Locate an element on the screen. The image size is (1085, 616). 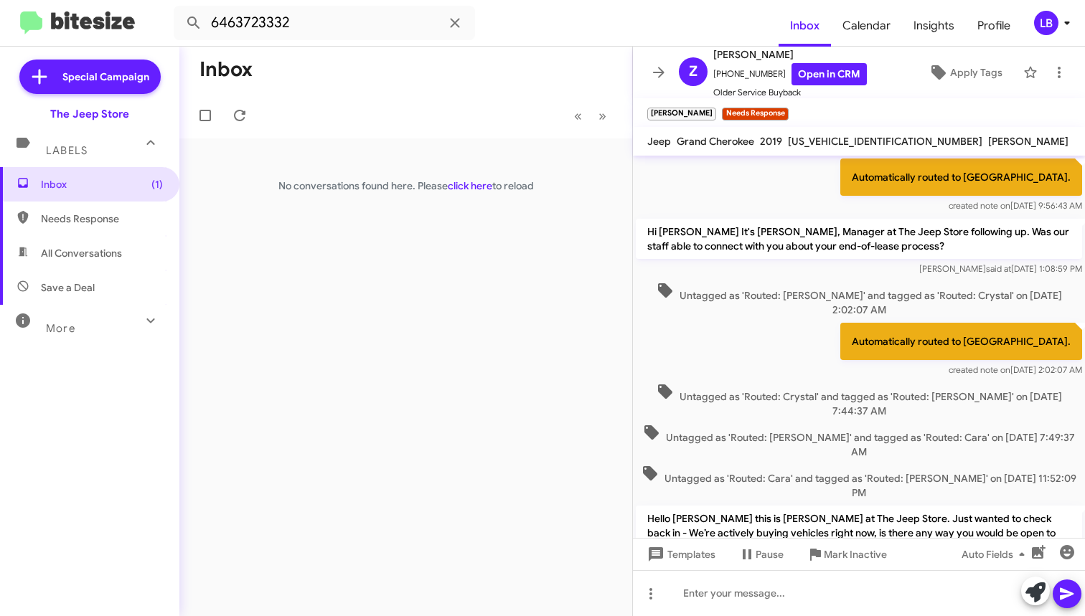
span: Templates is located at coordinates (680, 555).